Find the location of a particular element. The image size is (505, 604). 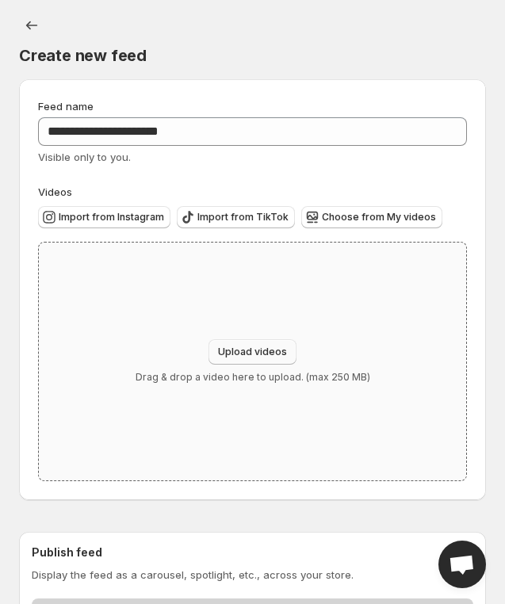

span: Import from Instagram is located at coordinates (111, 217).